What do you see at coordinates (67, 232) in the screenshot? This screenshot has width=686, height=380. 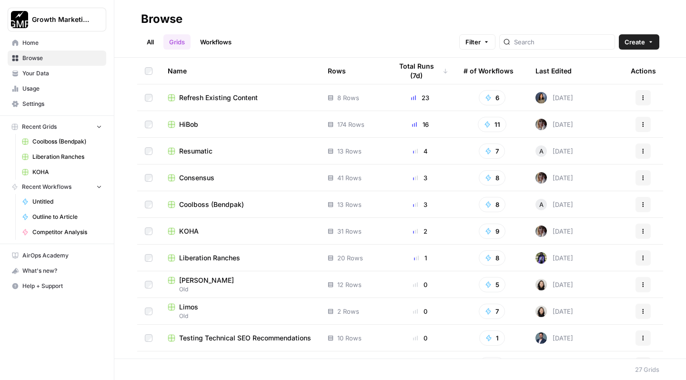 I see `span: Competitor Analysis` at bounding box center [67, 232].